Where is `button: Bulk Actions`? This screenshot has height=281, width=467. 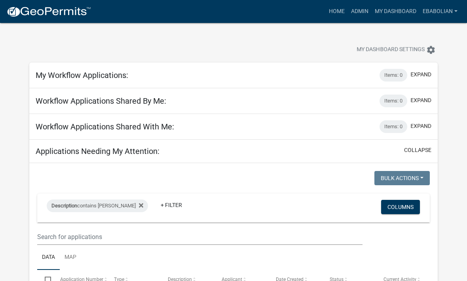 button: Bulk Actions is located at coordinates (402, 178).